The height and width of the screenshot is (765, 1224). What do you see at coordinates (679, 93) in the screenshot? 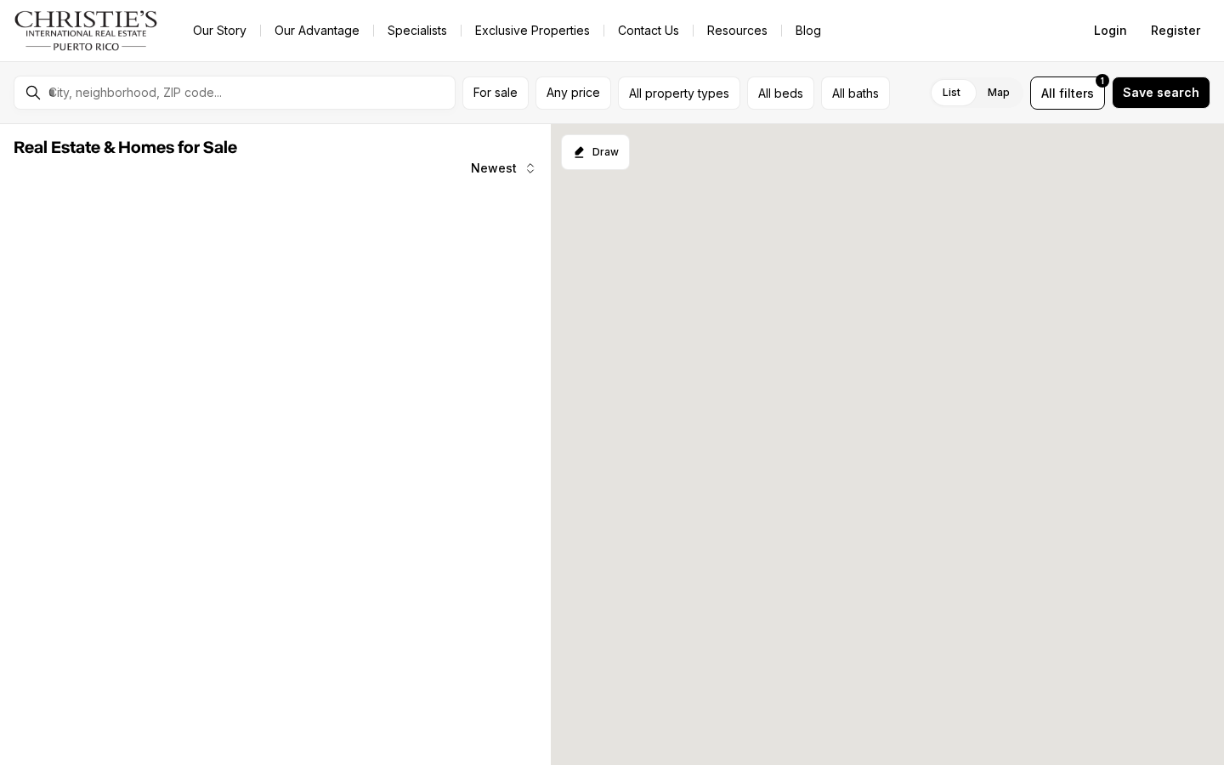
I see `button: All property types` at bounding box center [679, 93].